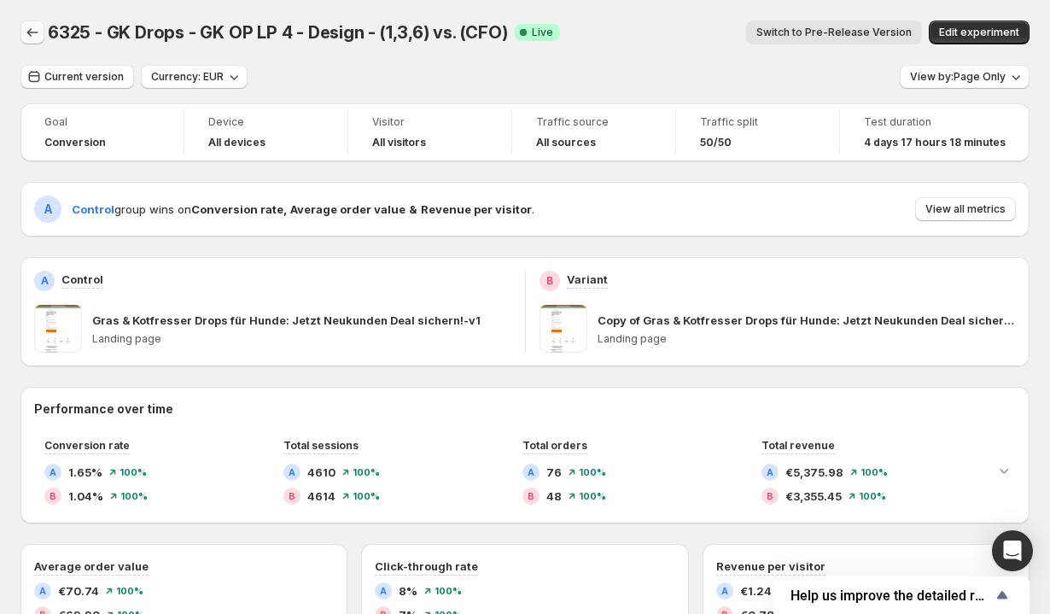 This screenshot has width=1050, height=614. Describe the element at coordinates (79, 591) in the screenshot. I see `span: €70.74` at that location.